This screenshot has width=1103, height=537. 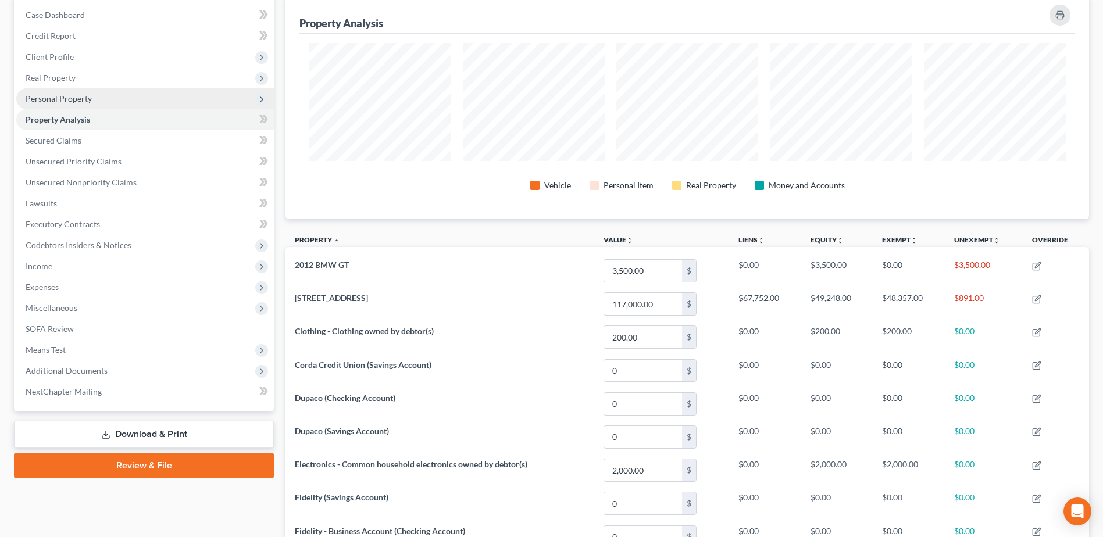 I want to click on td: $67,752.00, so click(x=765, y=304).